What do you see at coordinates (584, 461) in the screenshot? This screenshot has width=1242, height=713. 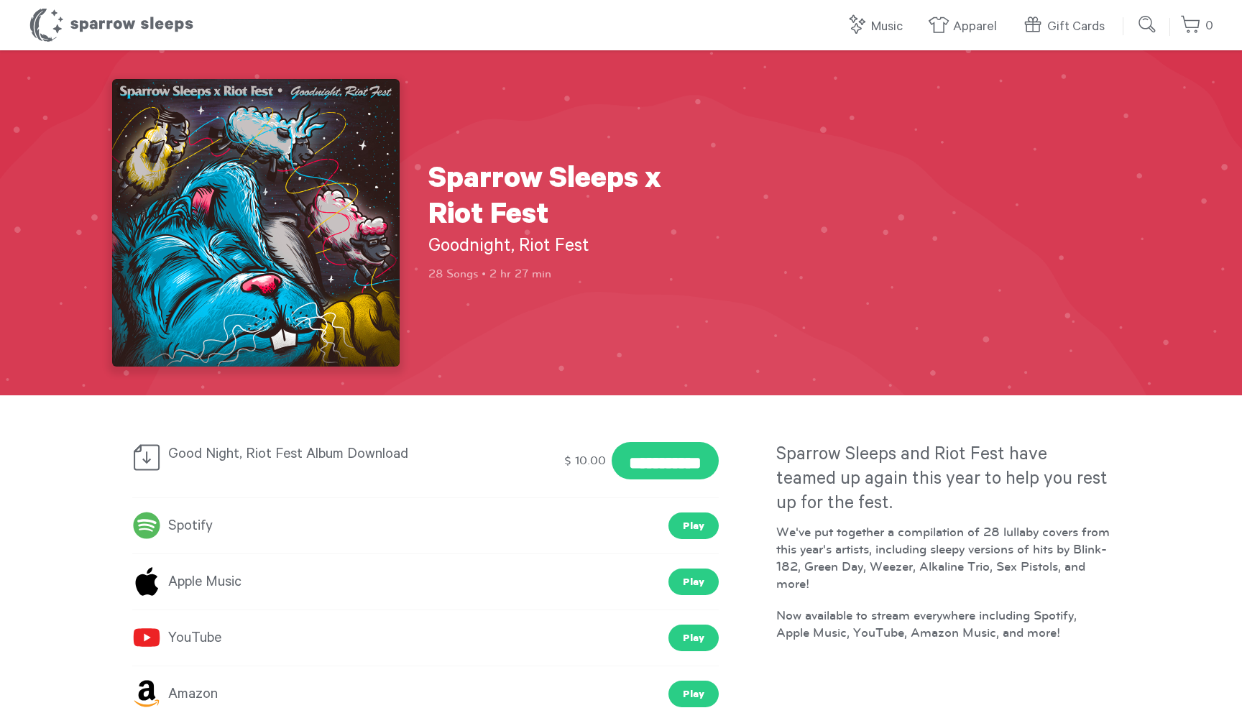 I see `div: $ 10.00` at bounding box center [584, 461].